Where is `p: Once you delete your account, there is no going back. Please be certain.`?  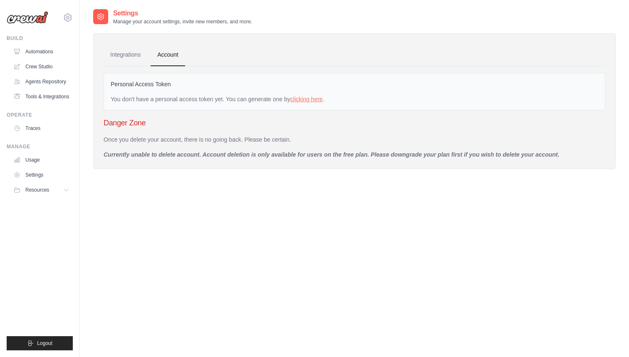
p: Once you delete your account, there is no going back. Please be certain. is located at coordinates (355, 139).